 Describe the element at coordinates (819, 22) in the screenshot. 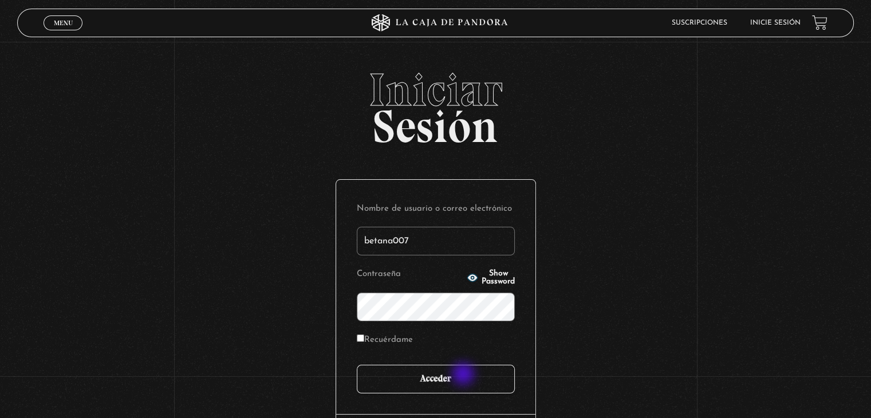

I see `a: View your shopping cart` at that location.